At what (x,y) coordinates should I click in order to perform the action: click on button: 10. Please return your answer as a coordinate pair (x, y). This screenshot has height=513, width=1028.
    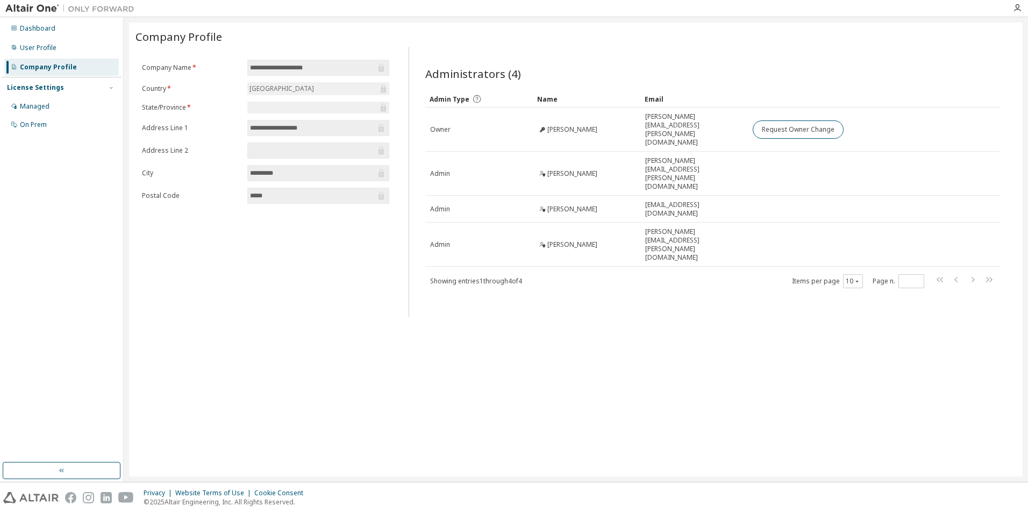
    Looking at the image, I should click on (853, 281).